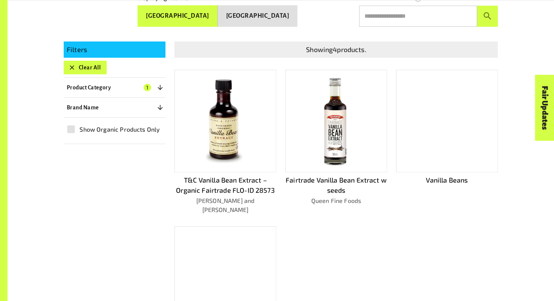 This screenshot has height=301, width=554. I want to click on p: Product Category, so click(89, 87).